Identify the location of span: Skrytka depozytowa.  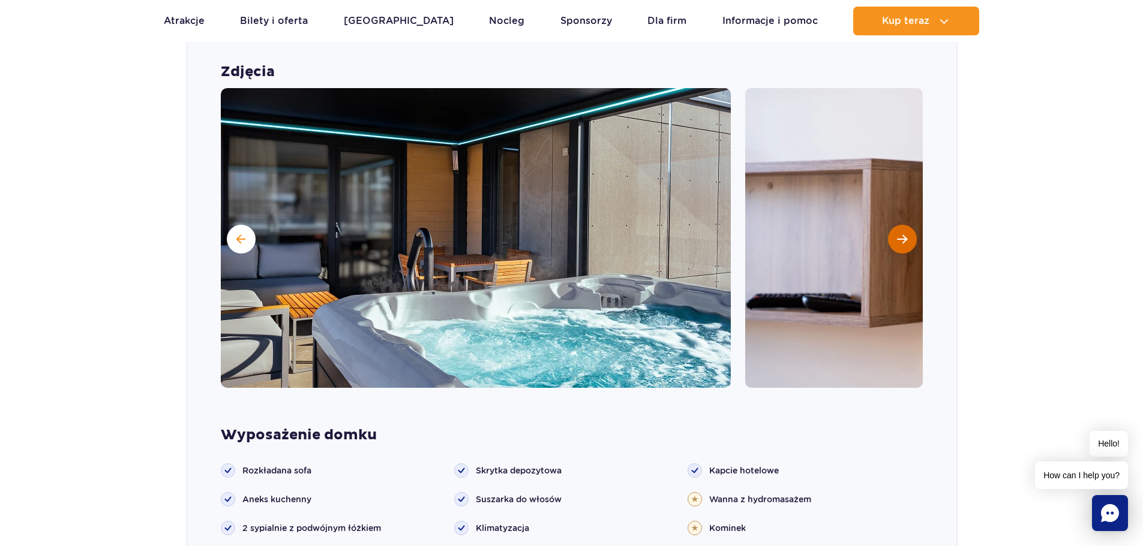
(518, 471).